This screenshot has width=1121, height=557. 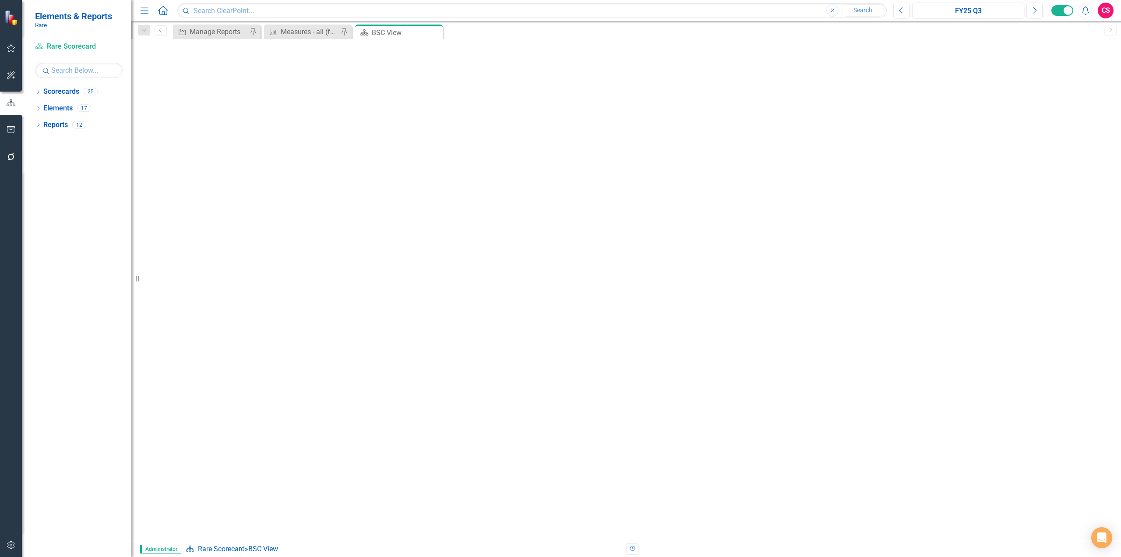 What do you see at coordinates (302, 32) in the screenshot?
I see `a: Measures - all (for bulk updates)` at bounding box center [302, 32].